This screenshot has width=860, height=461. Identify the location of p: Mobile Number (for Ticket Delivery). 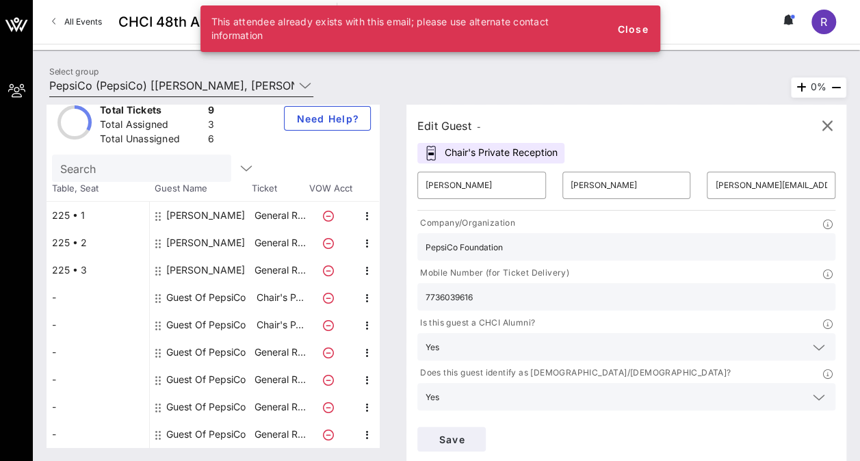
(493, 273).